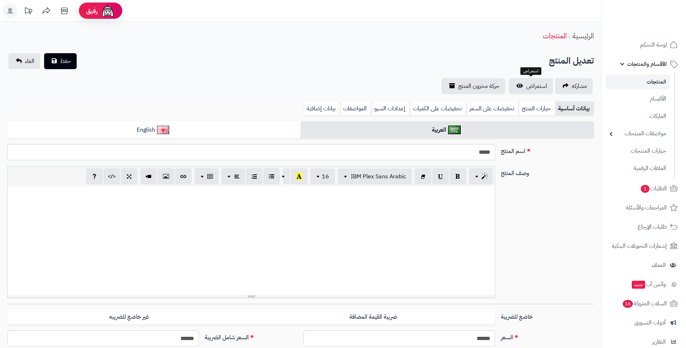  What do you see at coordinates (251, 336) in the screenshot?
I see `label: السعر شامل الضريبة` at bounding box center [251, 336].